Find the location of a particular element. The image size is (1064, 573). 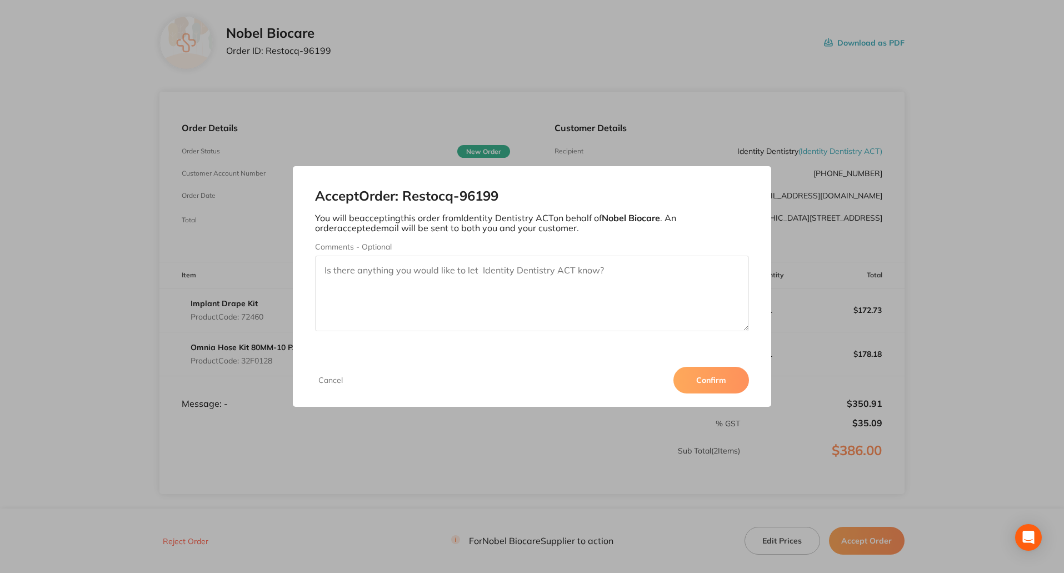

button: Confirm is located at coordinates (711, 380).